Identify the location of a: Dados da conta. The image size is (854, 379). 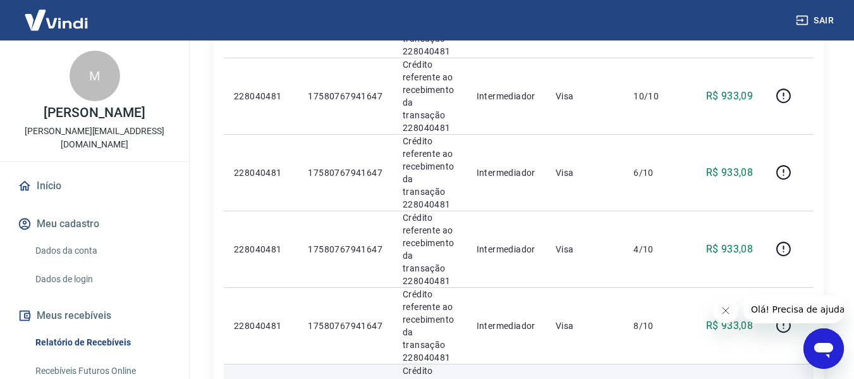
(102, 250).